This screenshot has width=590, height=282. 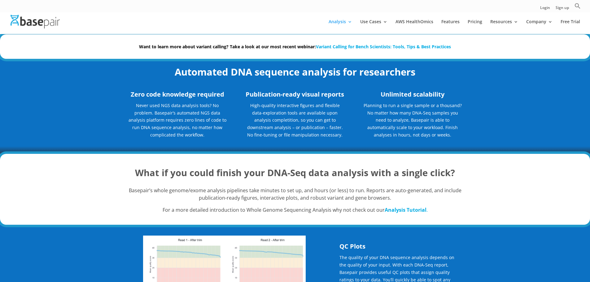 What do you see at coordinates (353, 246) in the screenshot?
I see `strong: QC Plots` at bounding box center [353, 246].